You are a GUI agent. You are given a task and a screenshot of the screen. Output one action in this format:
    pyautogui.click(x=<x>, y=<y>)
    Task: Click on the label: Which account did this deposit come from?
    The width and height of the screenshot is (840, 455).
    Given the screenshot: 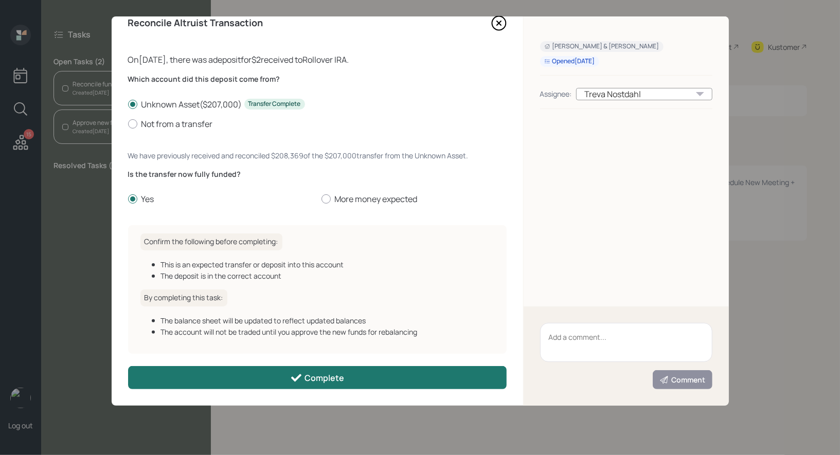 What is the action you would take?
    pyautogui.click(x=317, y=79)
    